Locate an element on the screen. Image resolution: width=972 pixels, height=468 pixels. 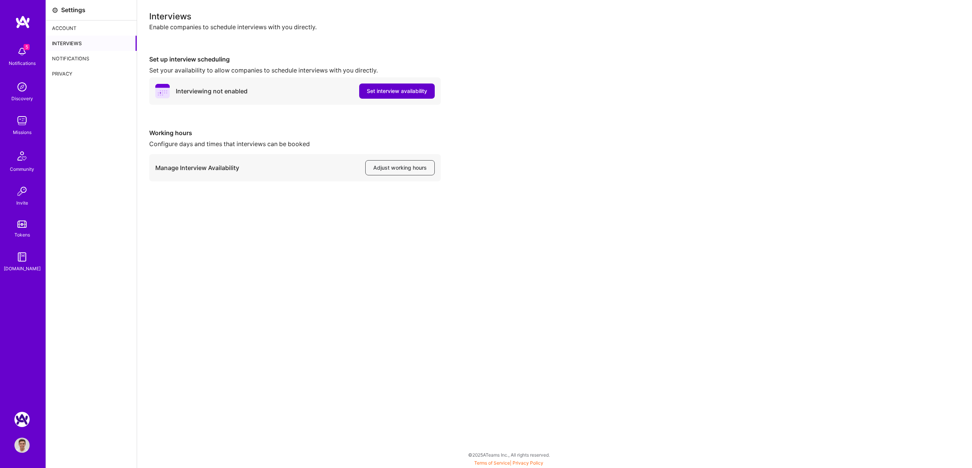
div: © 2025 ATeams Inc., All rights reserved. is located at coordinates (509, 455).